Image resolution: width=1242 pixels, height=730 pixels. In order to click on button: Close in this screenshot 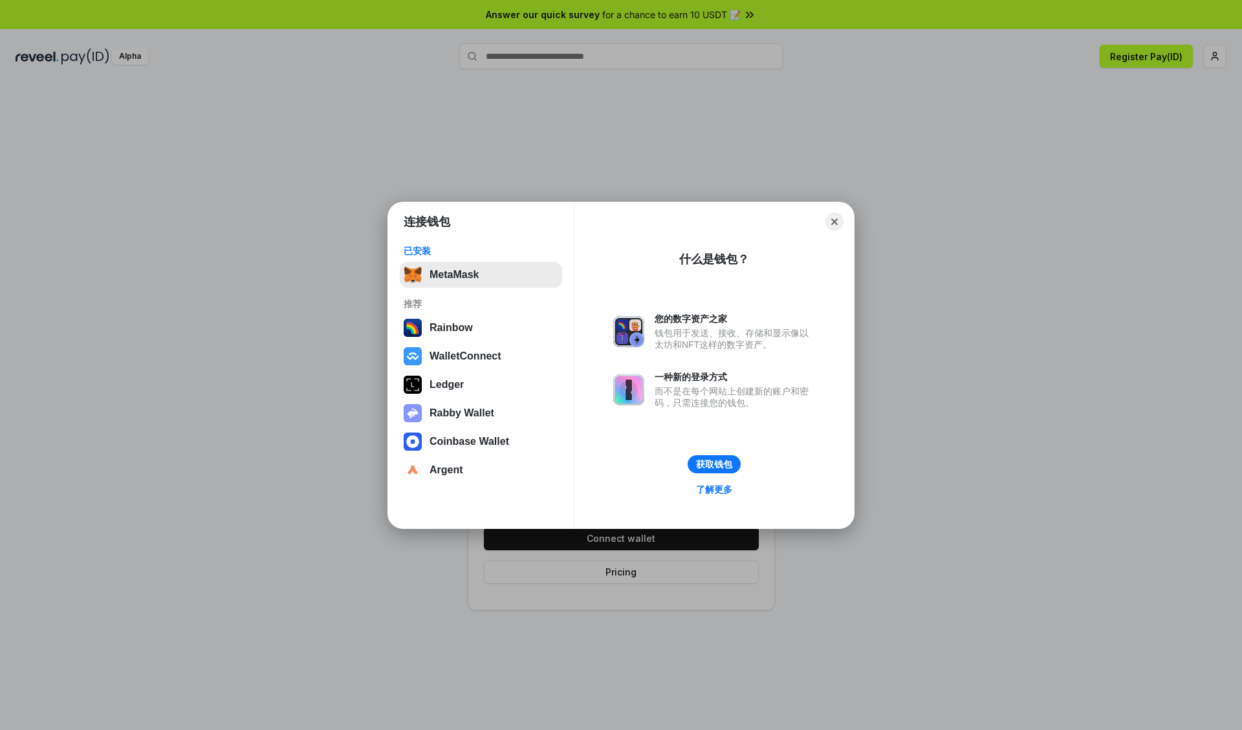, I will do `click(835, 222)`.